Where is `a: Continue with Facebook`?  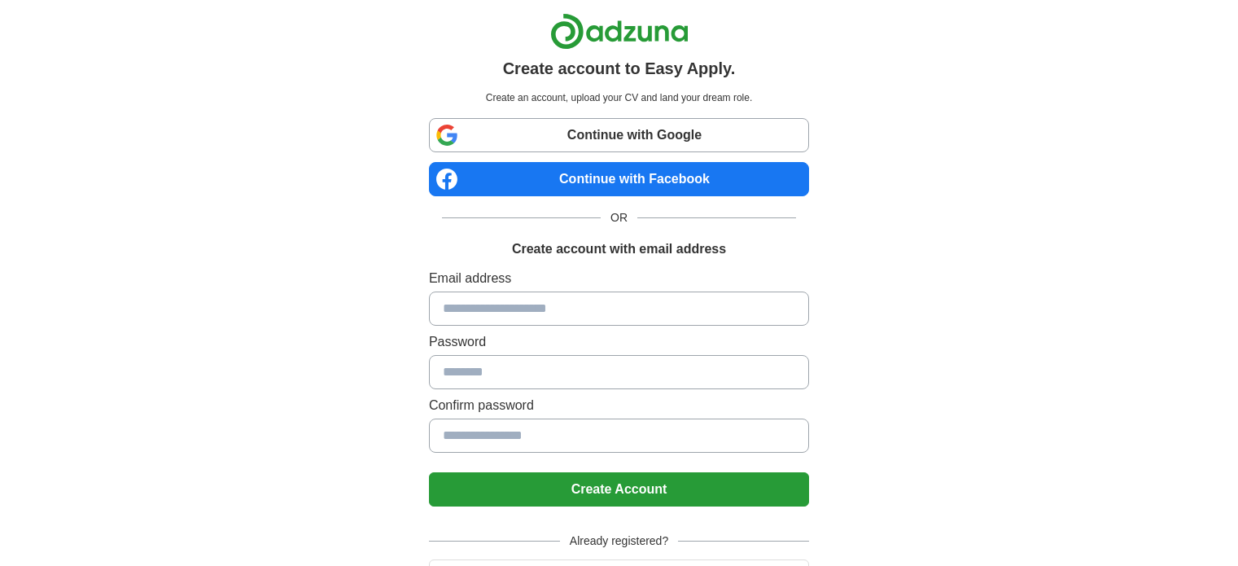
a: Continue with Facebook is located at coordinates (619, 179).